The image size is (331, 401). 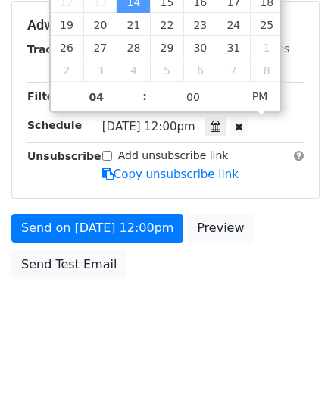 What do you see at coordinates (167, 47) in the screenshot?
I see `span: October 29, 2025` at bounding box center [167, 47].